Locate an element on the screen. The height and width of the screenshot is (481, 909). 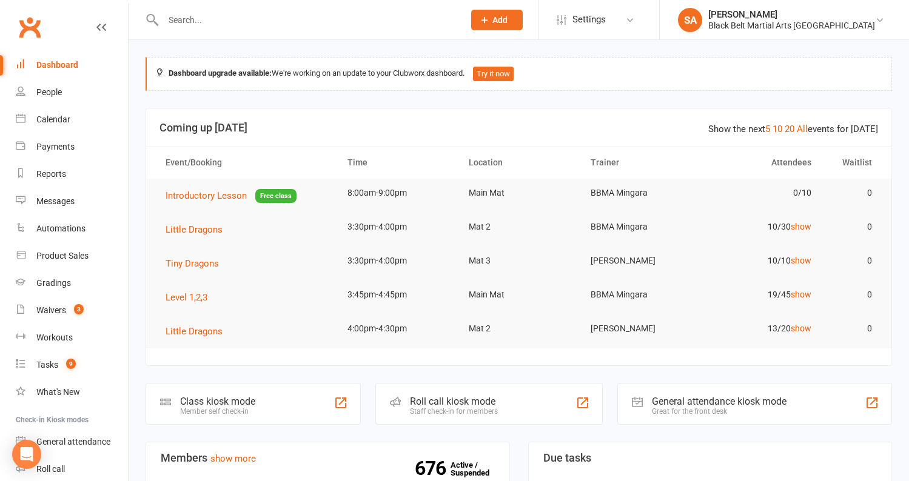
h3: Members is located at coordinates (327, 458).